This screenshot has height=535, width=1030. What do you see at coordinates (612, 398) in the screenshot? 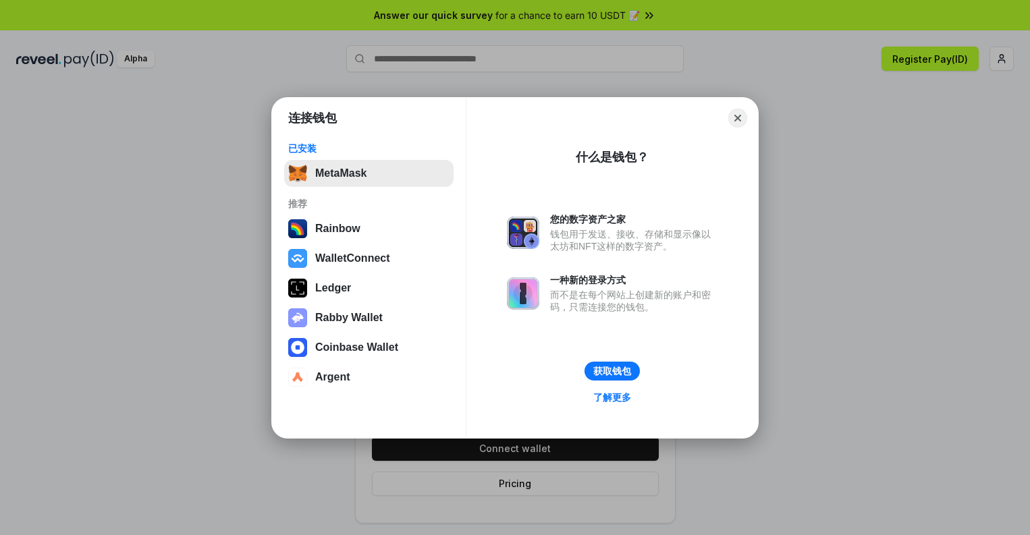
I see `div: 了解更多` at bounding box center [612, 398].